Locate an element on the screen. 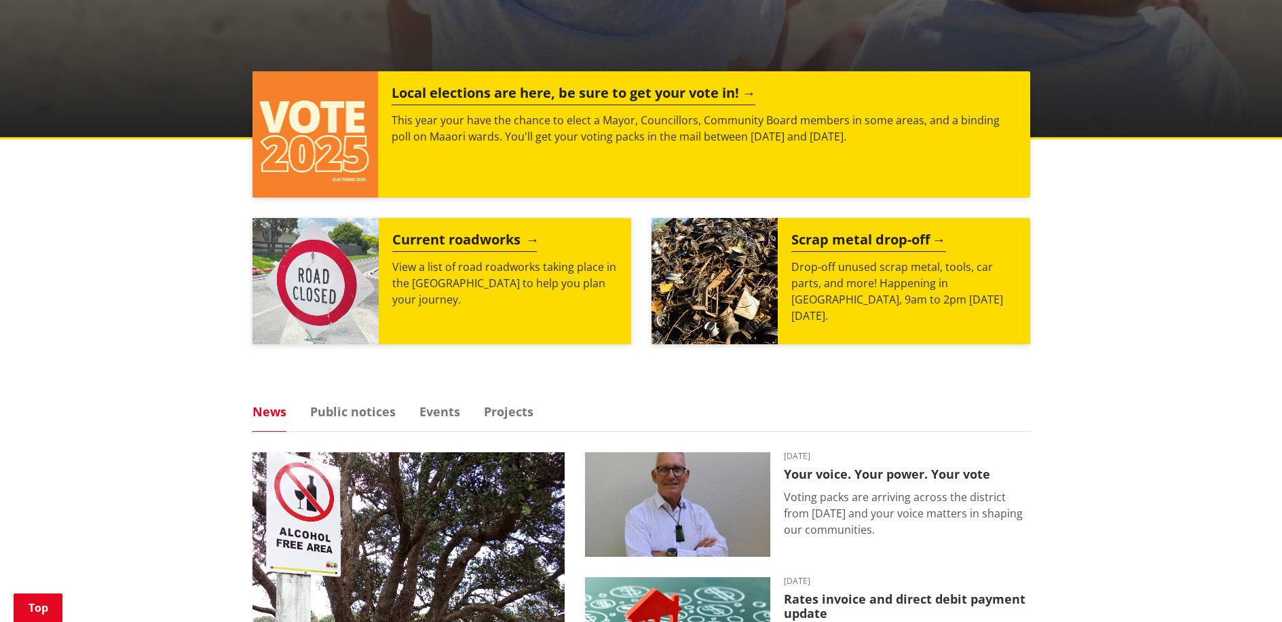 Image resolution: width=1282 pixels, height=622 pixels. img: Vote 2025 is located at coordinates (316, 134).